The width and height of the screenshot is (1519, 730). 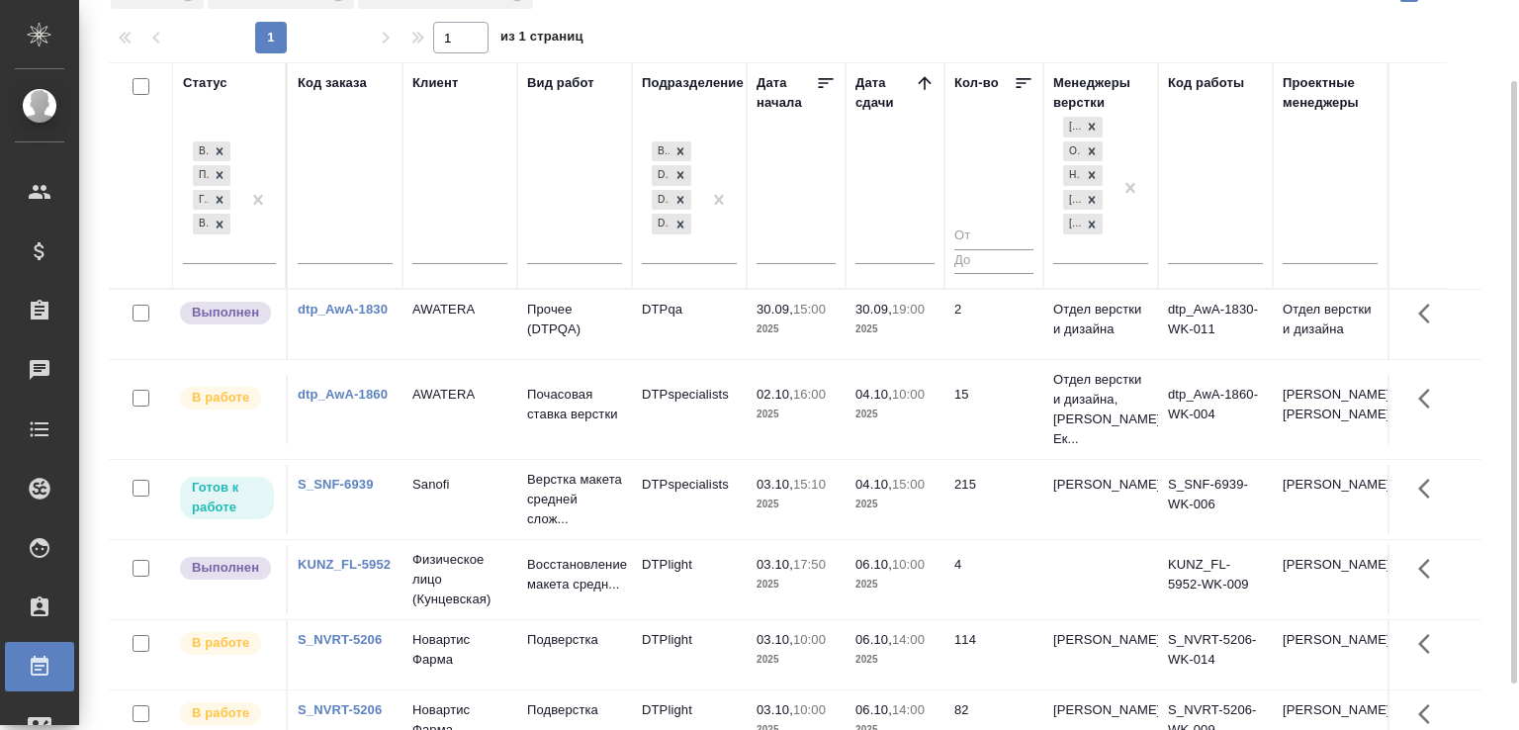 I want to click on div: Подразделение, so click(x=692, y=83).